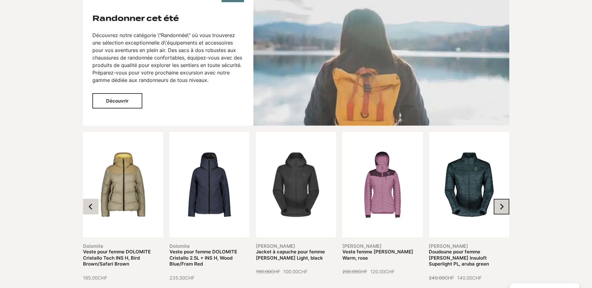 This screenshot has width=592, height=288. Describe the element at coordinates (135, 18) in the screenshot. I see `h3: Randonner cet été` at that location.